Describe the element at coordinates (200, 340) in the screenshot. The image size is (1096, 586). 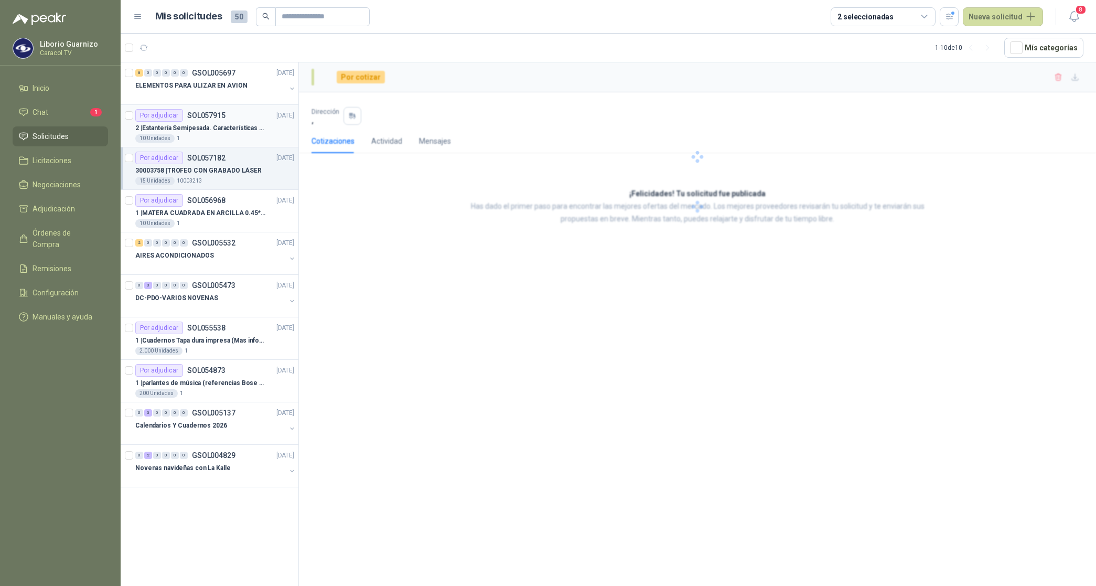
I see `p: 1 | Cuadernos Tapa dura impresa (Mas informacion en el adjunto)` at that location.